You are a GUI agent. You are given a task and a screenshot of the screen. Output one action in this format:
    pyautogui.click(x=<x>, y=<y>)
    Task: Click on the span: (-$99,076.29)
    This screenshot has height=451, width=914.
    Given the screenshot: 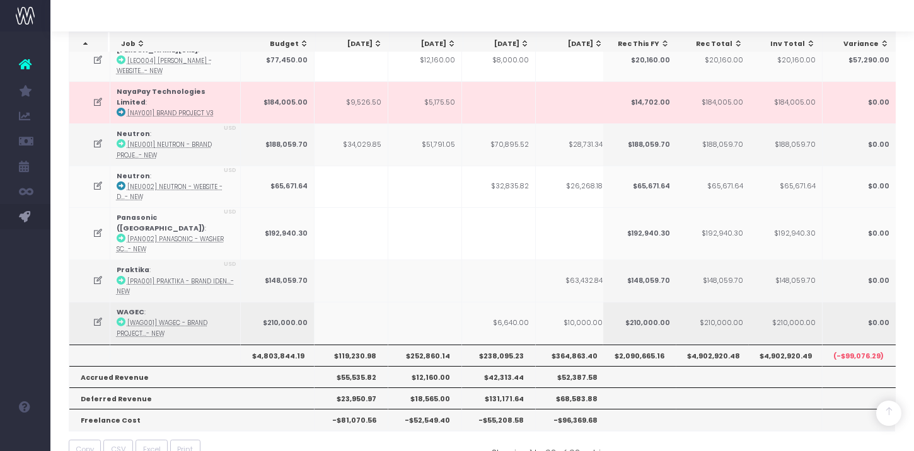 What is the action you would take?
    pyautogui.click(x=858, y=357)
    